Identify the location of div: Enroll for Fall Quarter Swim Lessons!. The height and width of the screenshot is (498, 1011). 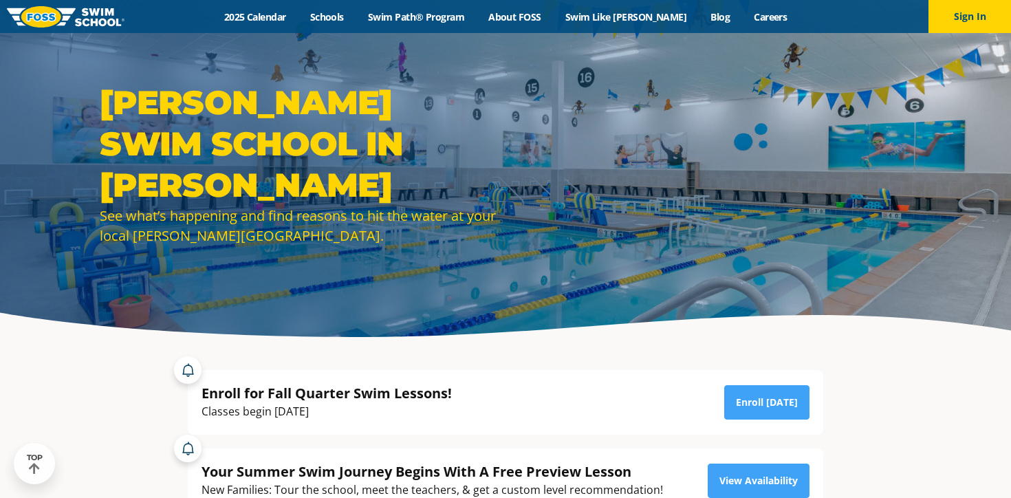
(327, 393).